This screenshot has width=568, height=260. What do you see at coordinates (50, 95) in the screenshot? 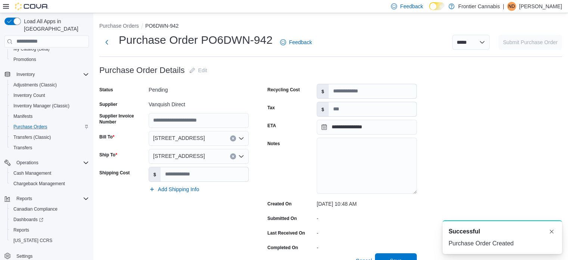
I see `button: Inventory Count` at bounding box center [50, 95].